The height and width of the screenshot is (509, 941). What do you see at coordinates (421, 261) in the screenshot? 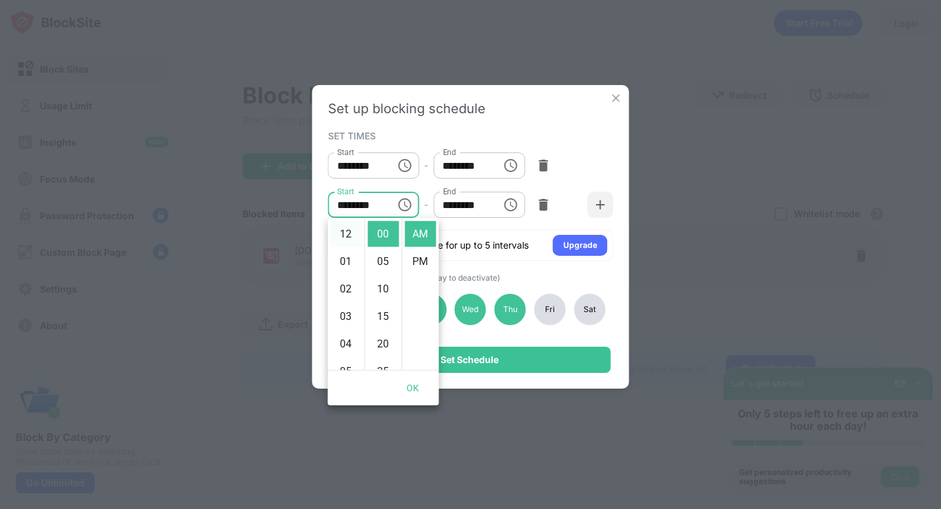
I see `li: PM` at bounding box center [421, 261].